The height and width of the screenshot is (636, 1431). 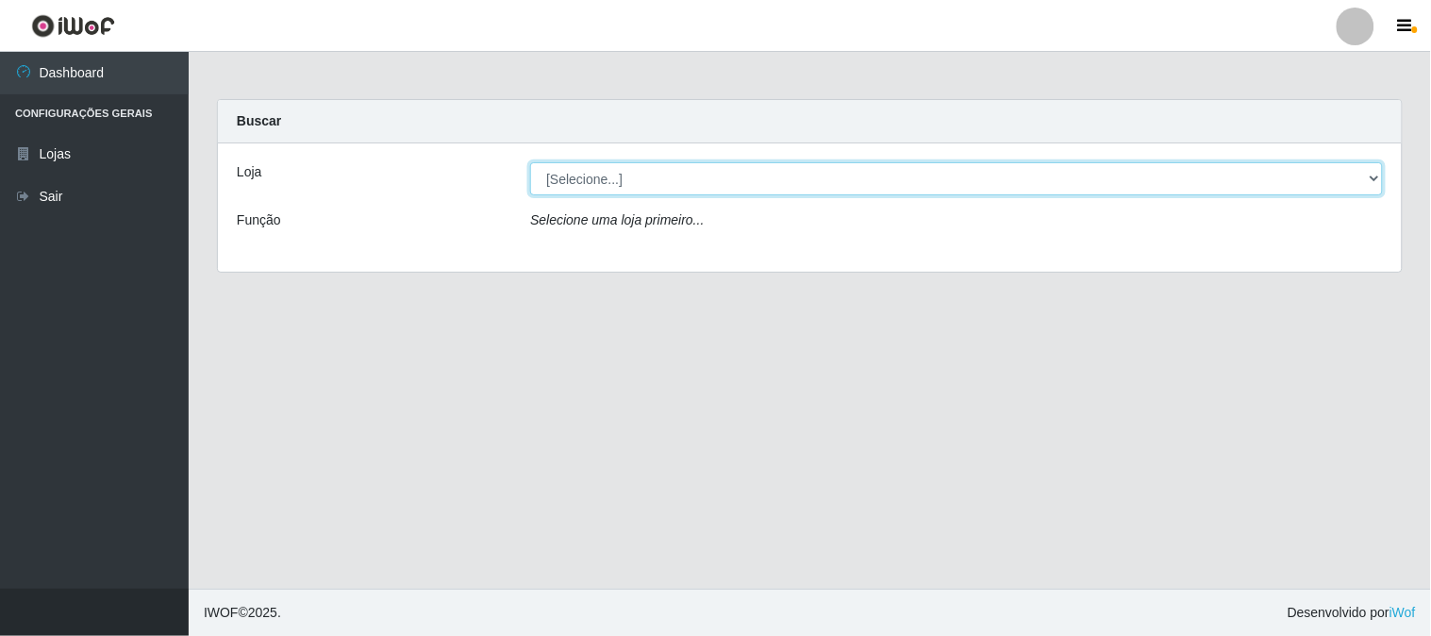 What do you see at coordinates (249, 172) in the screenshot?
I see `label: Loja` at bounding box center [249, 172].